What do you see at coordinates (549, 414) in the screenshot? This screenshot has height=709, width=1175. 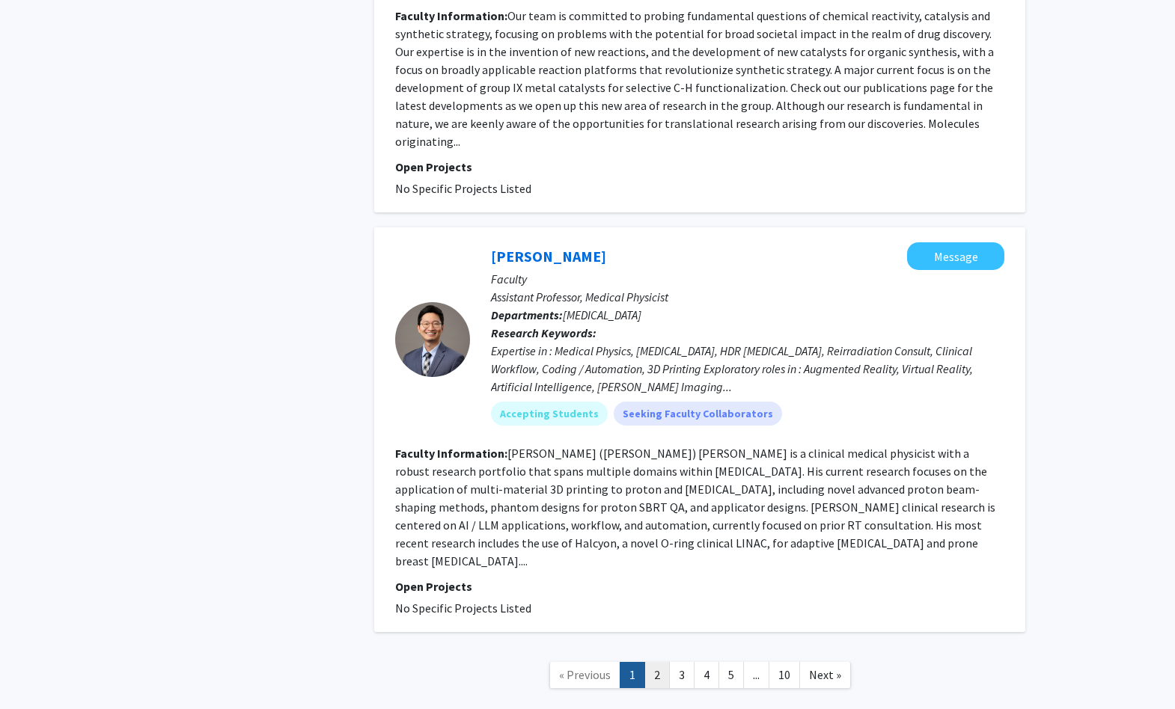 I see `mat-chip: Accepting Students` at bounding box center [549, 414].